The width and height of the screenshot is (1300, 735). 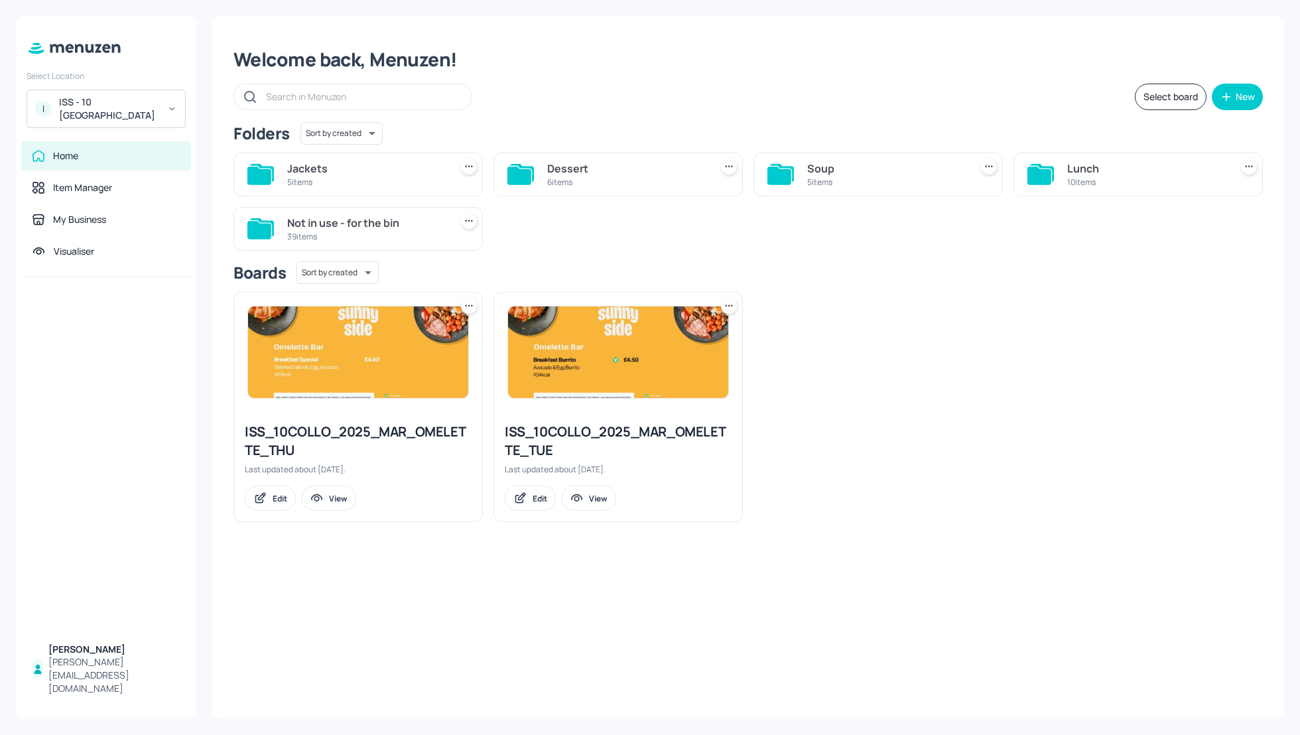 I want to click on div: Dessert, so click(x=626, y=168).